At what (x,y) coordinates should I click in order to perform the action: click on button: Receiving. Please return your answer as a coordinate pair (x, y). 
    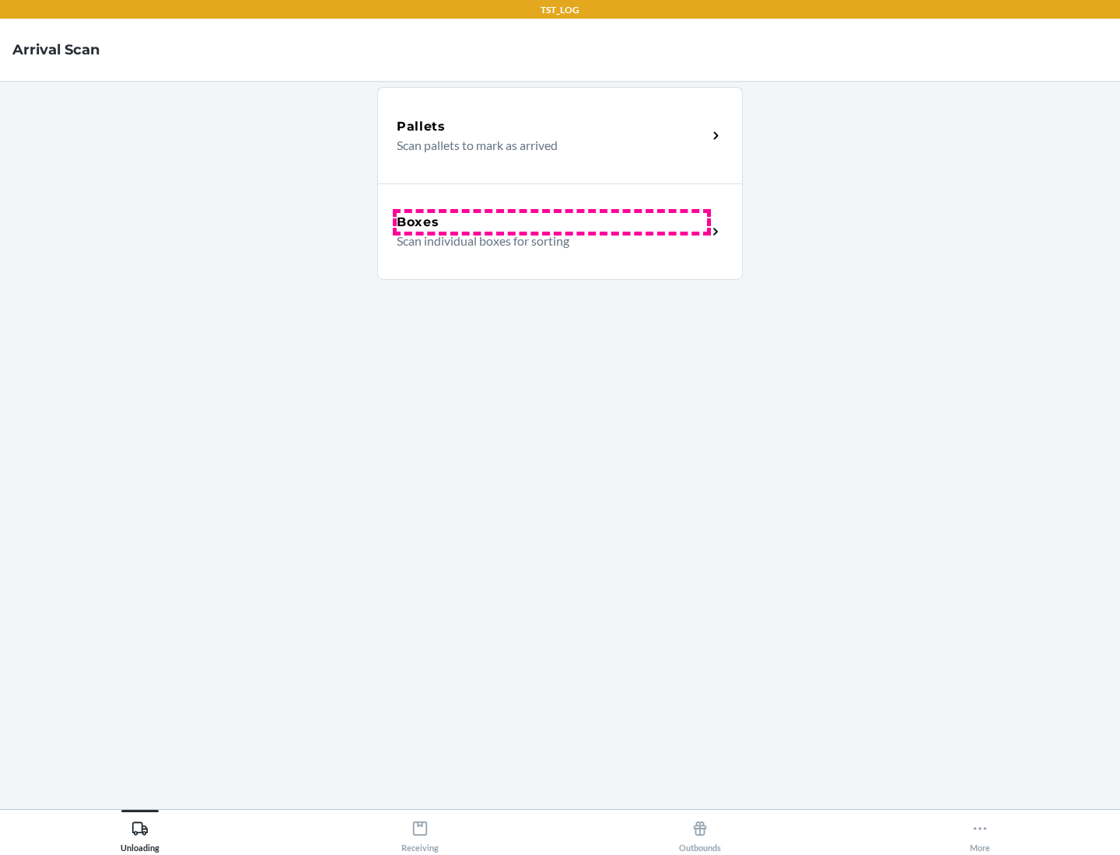
    Looking at the image, I should click on (420, 831).